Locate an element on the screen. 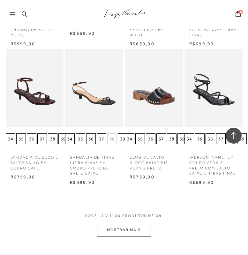  img: SANDÁLIA DE DEDO E SALTO BAIXO EM COURO CAFÉ is located at coordinates (35, 88).